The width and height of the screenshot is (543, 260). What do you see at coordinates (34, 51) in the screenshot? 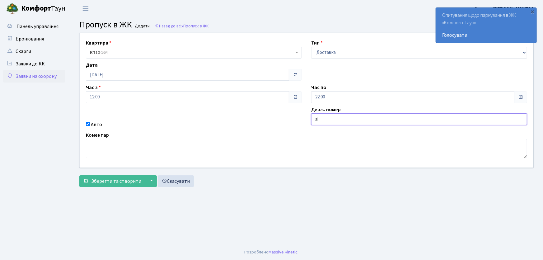
I see `a: Скарги` at bounding box center [34, 51].